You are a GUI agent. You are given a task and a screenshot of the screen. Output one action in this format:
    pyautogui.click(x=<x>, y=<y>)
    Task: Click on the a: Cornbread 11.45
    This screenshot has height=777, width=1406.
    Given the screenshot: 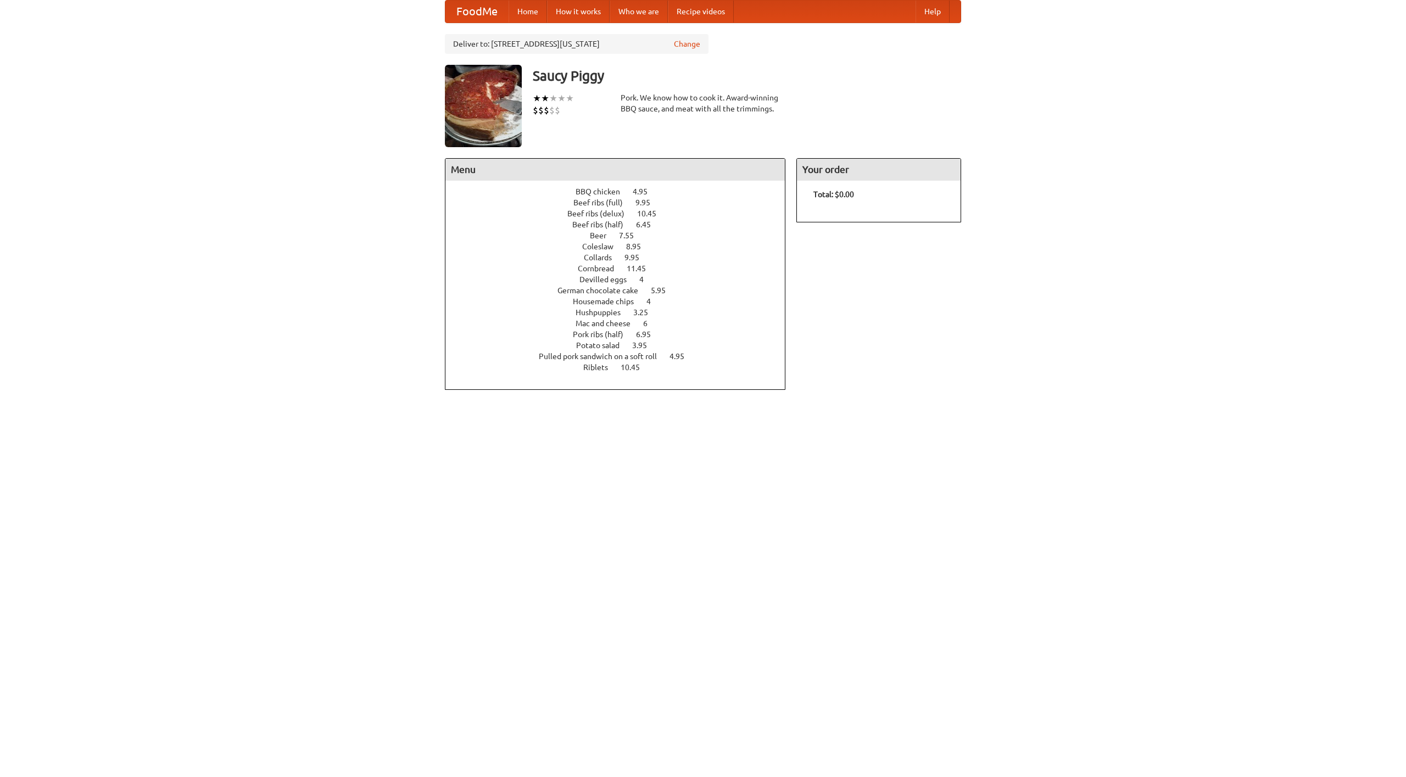 What is the action you would take?
    pyautogui.click(x=622, y=269)
    